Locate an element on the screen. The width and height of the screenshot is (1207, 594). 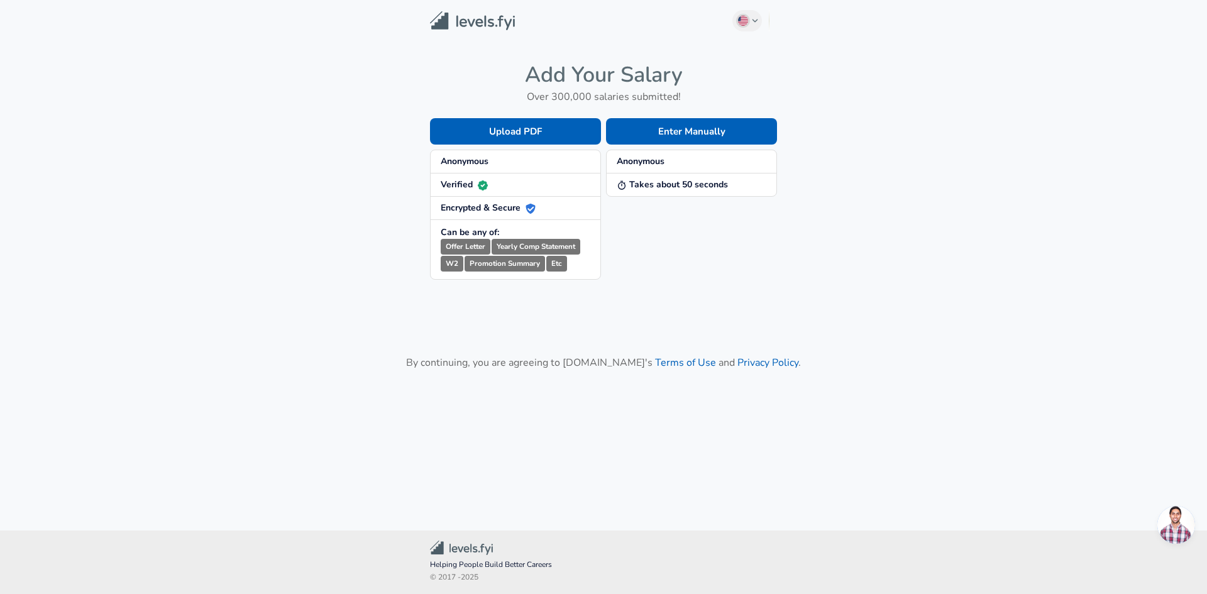
button: Upload PDF is located at coordinates (516, 131).